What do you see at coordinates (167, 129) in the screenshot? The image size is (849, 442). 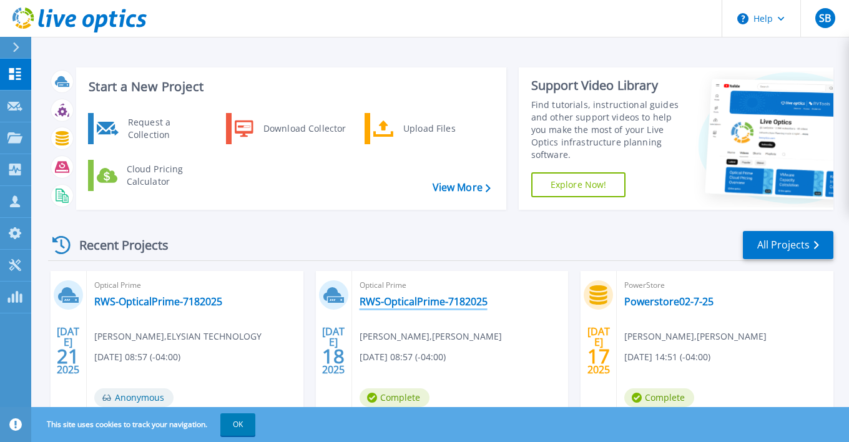 I see `div: Request a Collection` at bounding box center [167, 129].